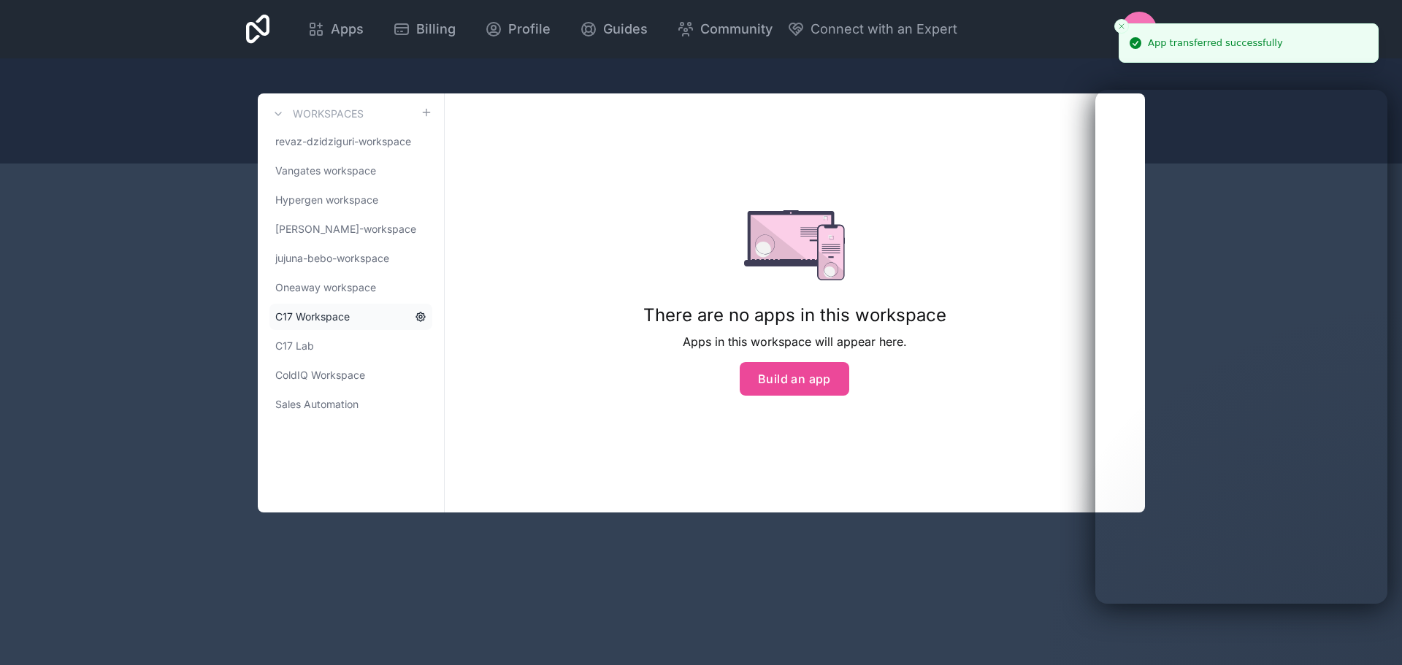 The width and height of the screenshot is (1402, 665). I want to click on a: Community, so click(724, 29).